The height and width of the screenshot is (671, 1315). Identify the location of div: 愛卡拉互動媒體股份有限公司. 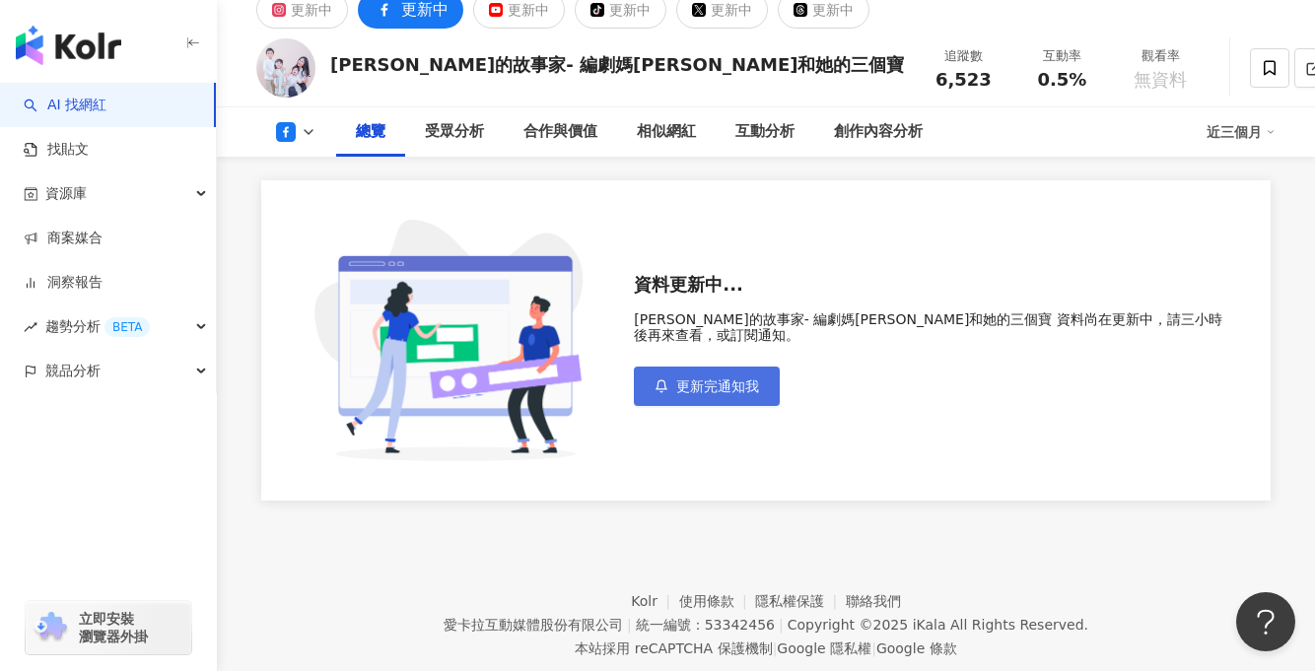
(533, 625).